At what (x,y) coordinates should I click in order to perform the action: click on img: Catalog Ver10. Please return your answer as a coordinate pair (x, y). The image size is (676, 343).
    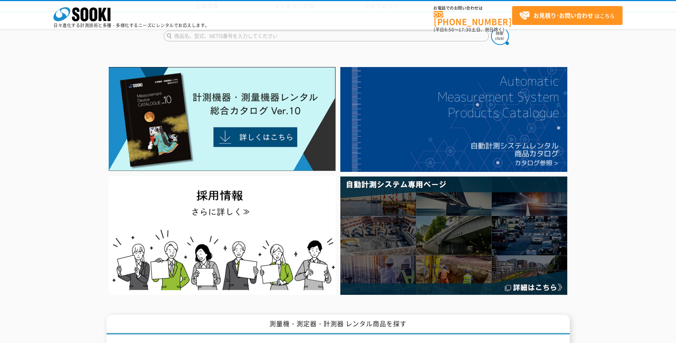
    Looking at the image, I should click on (222, 119).